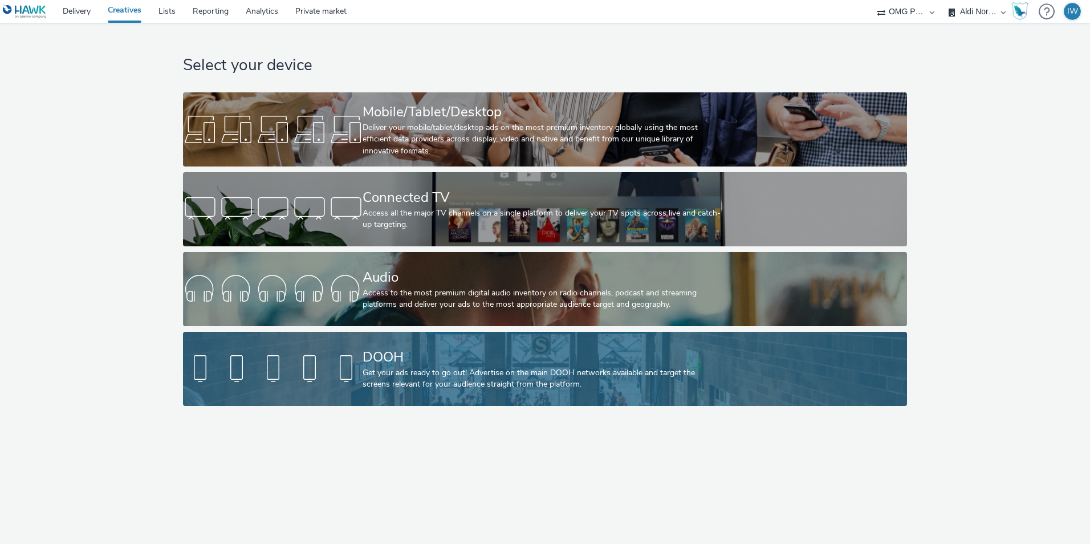 The height and width of the screenshot is (544, 1090). Describe the element at coordinates (25, 11) in the screenshot. I see `img: undefined Logo` at that location.